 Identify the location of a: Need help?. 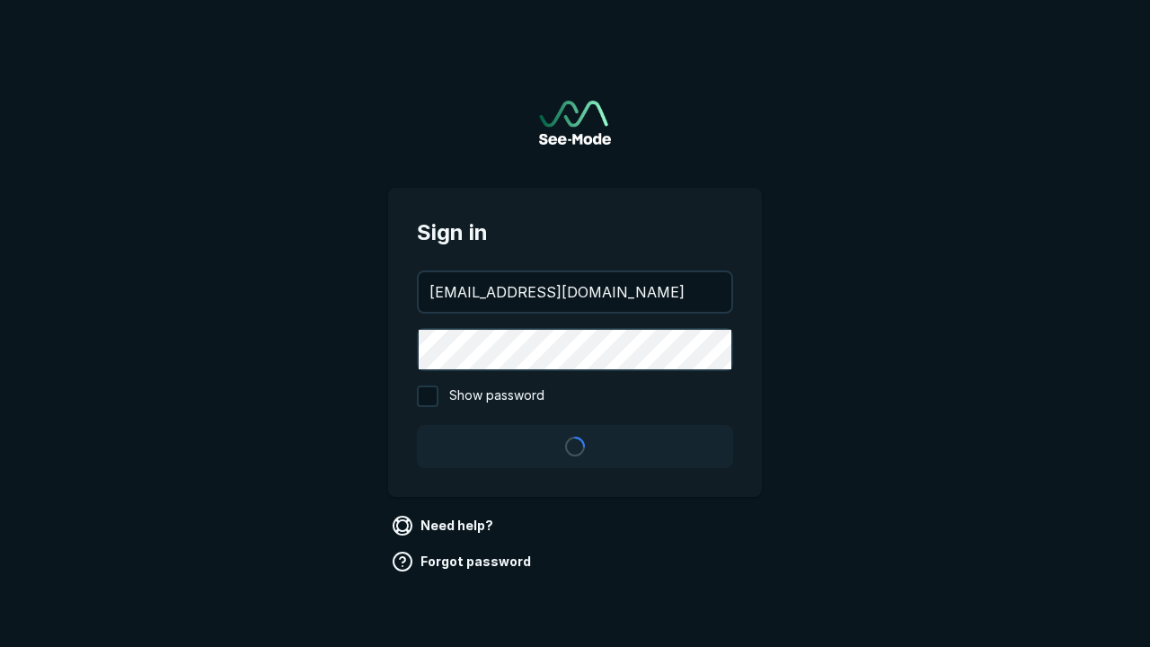
(444, 526).